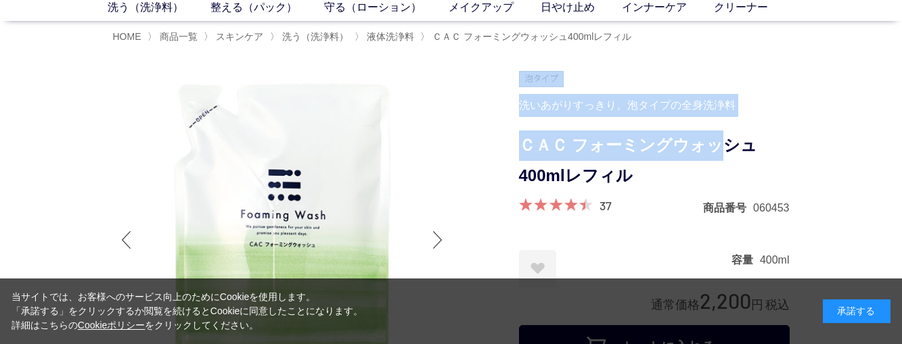 This screenshot has height=344, width=902. What do you see at coordinates (112, 325) in the screenshot?
I see `a: Cookieポリシー` at bounding box center [112, 325].